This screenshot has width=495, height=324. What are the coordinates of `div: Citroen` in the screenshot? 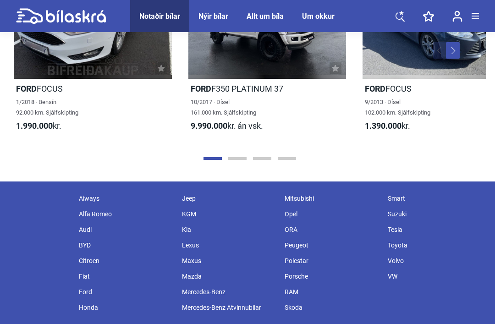 It's located at (126, 261).